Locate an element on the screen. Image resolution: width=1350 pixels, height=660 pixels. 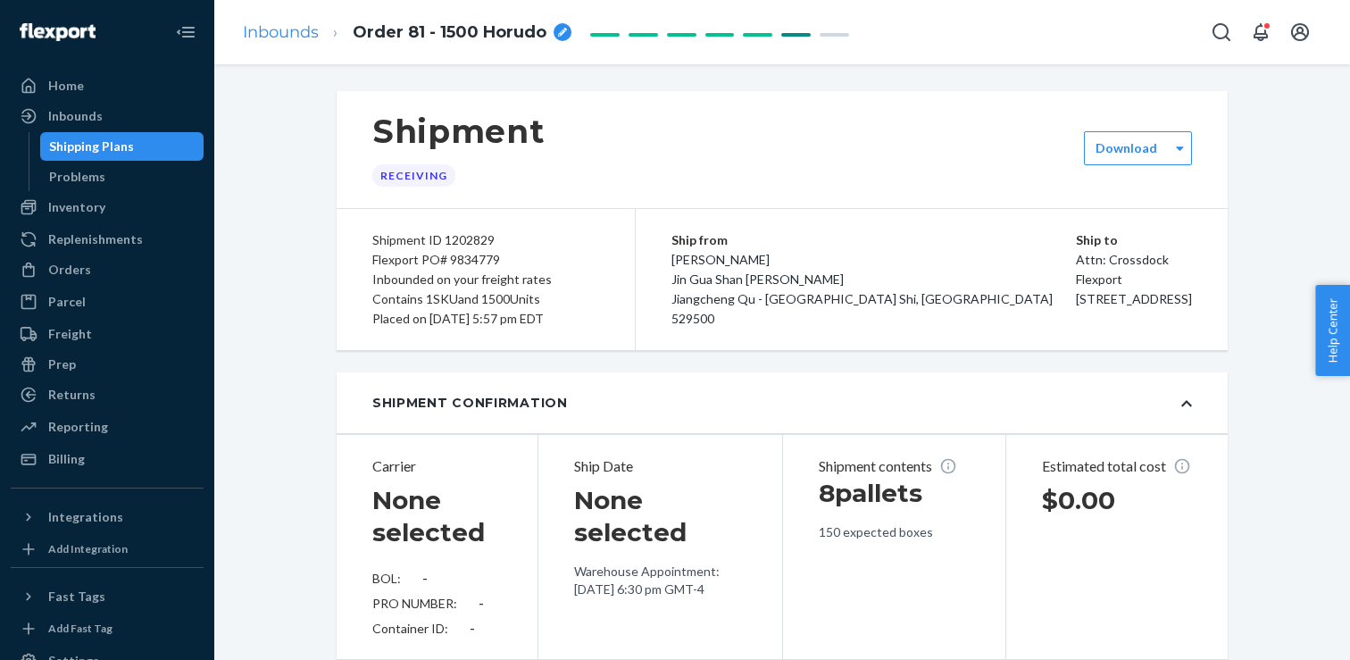
a: Returns is located at coordinates (107, 395).